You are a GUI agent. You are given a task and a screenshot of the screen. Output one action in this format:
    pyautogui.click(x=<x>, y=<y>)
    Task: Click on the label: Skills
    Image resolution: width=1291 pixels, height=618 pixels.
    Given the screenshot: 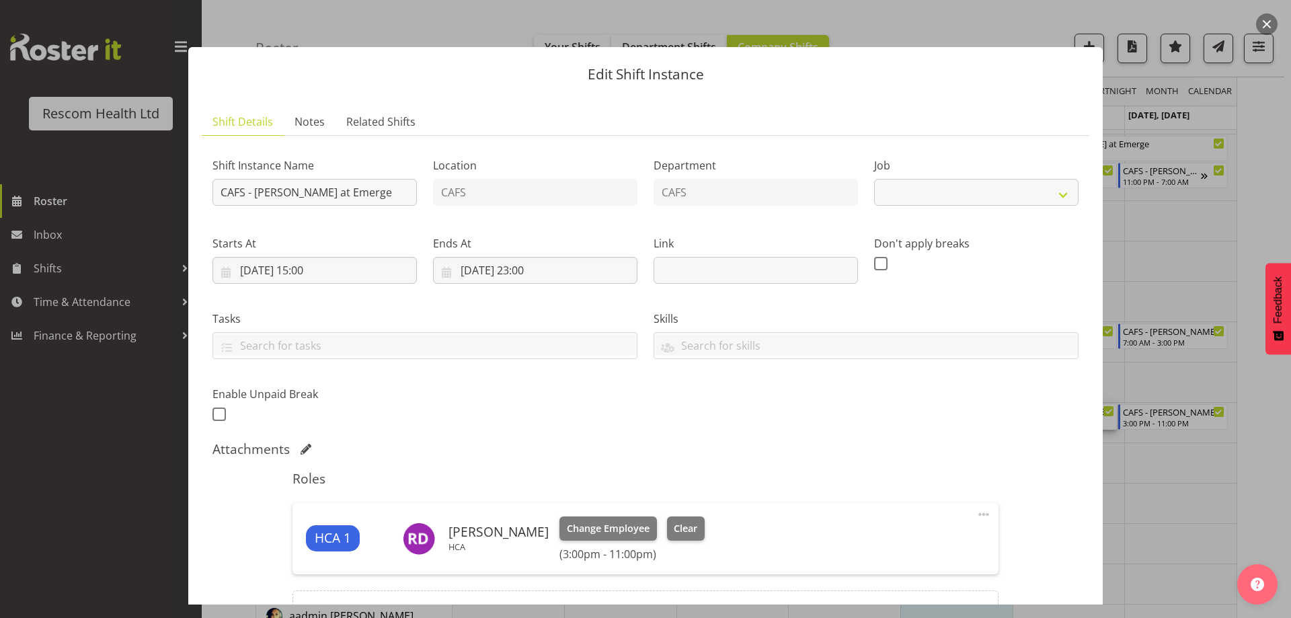 What is the action you would take?
    pyautogui.click(x=866, y=319)
    